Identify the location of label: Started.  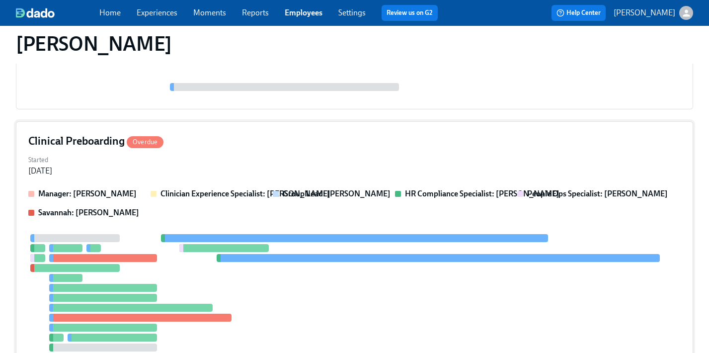
(40, 160).